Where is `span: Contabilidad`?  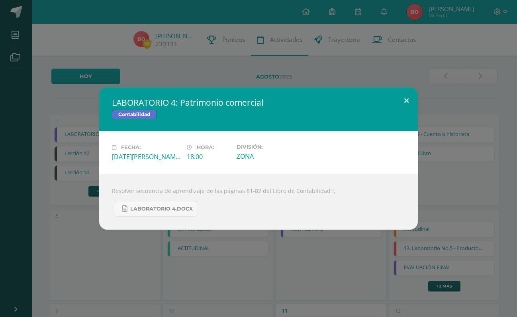
span: Contabilidad is located at coordinates (134, 114).